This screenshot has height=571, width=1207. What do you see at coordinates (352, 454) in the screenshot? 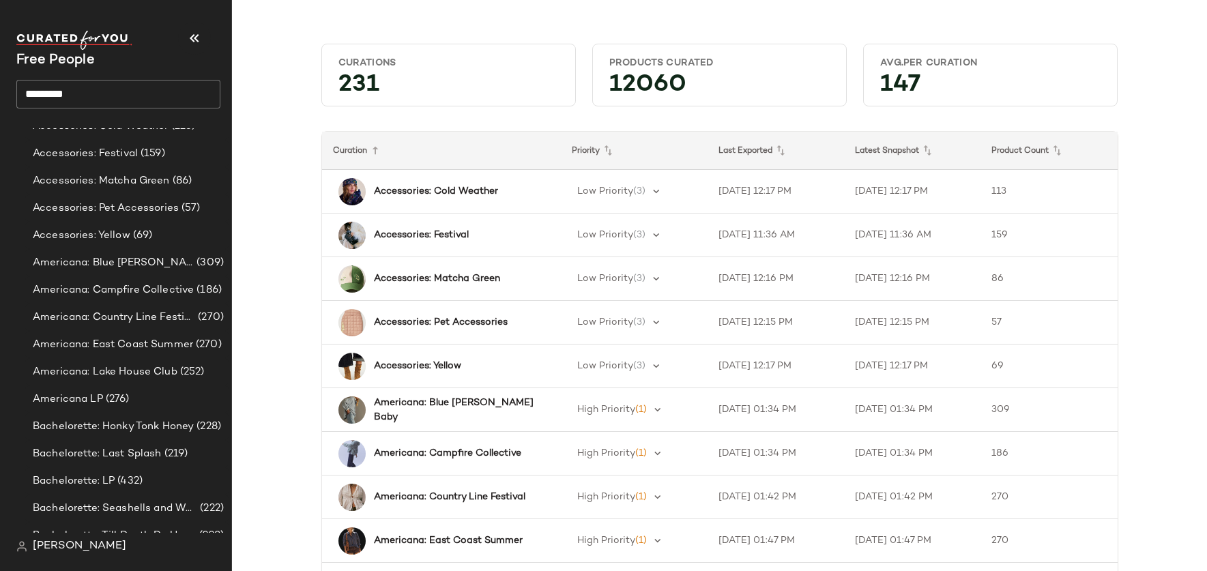
I see `img: 100714385_237_d` at bounding box center [352, 454].